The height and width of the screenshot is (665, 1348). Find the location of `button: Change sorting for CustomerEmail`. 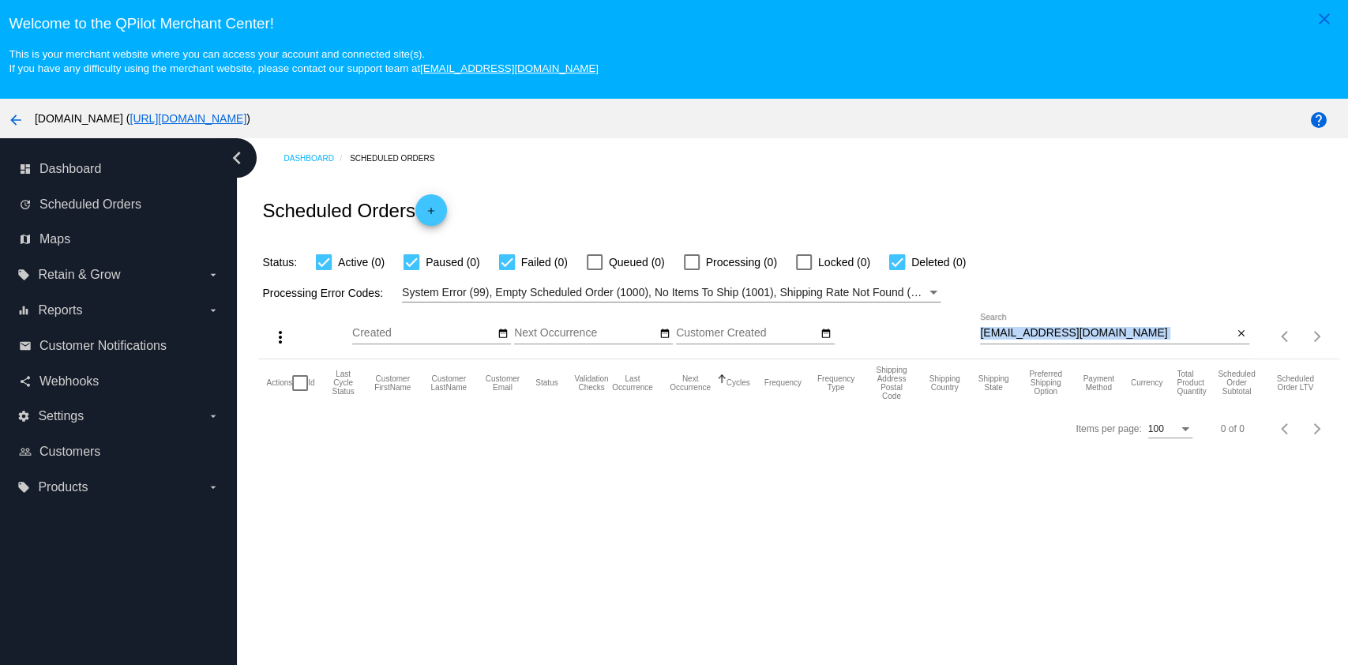

button: Change sorting for CustomerEmail is located at coordinates (503, 383).